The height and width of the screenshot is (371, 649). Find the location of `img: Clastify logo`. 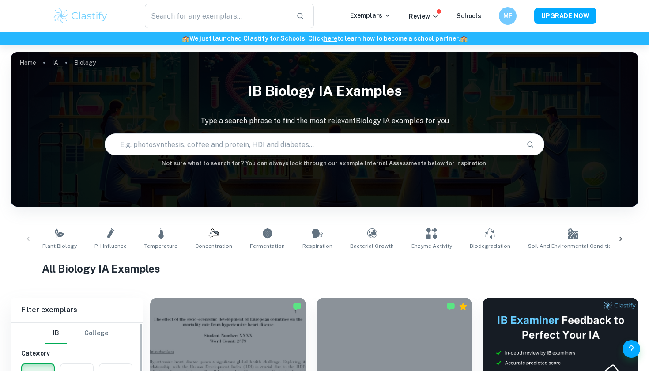

img: Clastify logo is located at coordinates (80, 16).